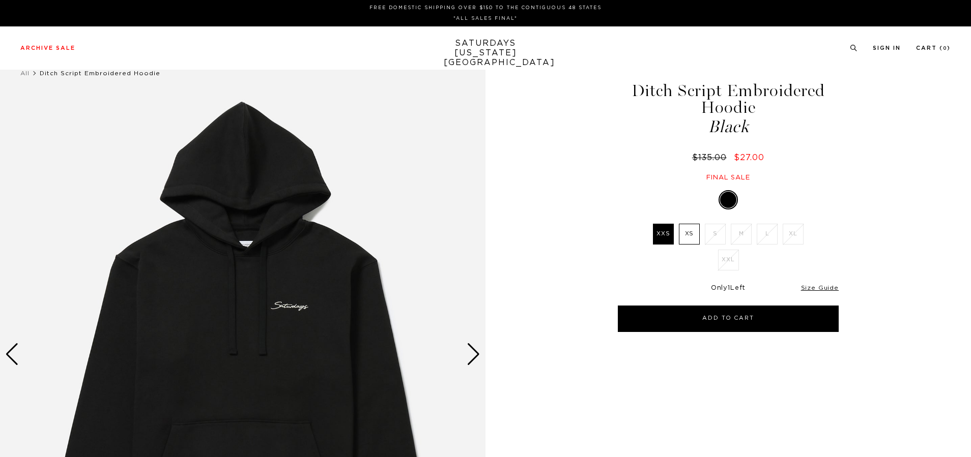 This screenshot has height=457, width=971. Describe the element at coordinates (728, 288) in the screenshot. I see `div: Only Left` at that location.